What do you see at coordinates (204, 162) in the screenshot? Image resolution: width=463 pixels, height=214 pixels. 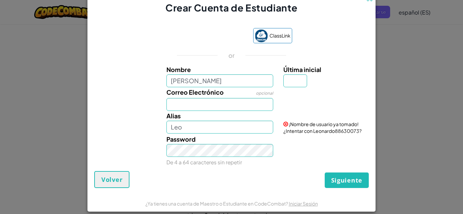 I see `small: De 4 a 64 caracteres sin repetir` at bounding box center [204, 162].